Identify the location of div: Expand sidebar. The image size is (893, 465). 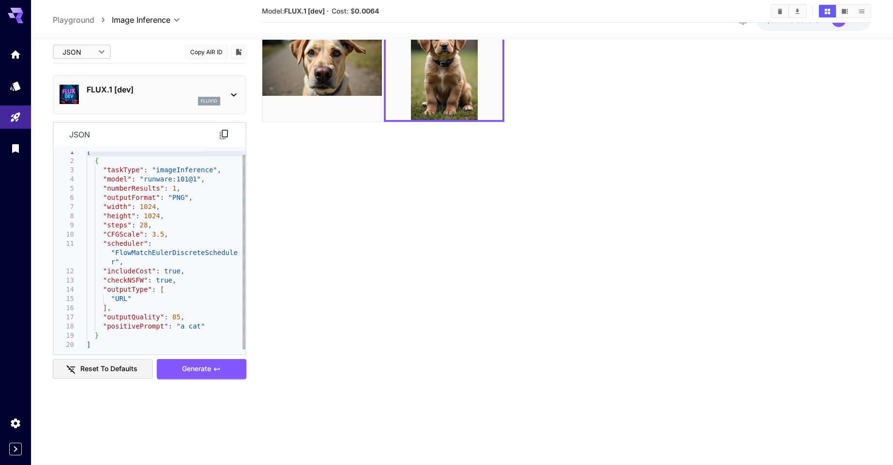
(15, 449).